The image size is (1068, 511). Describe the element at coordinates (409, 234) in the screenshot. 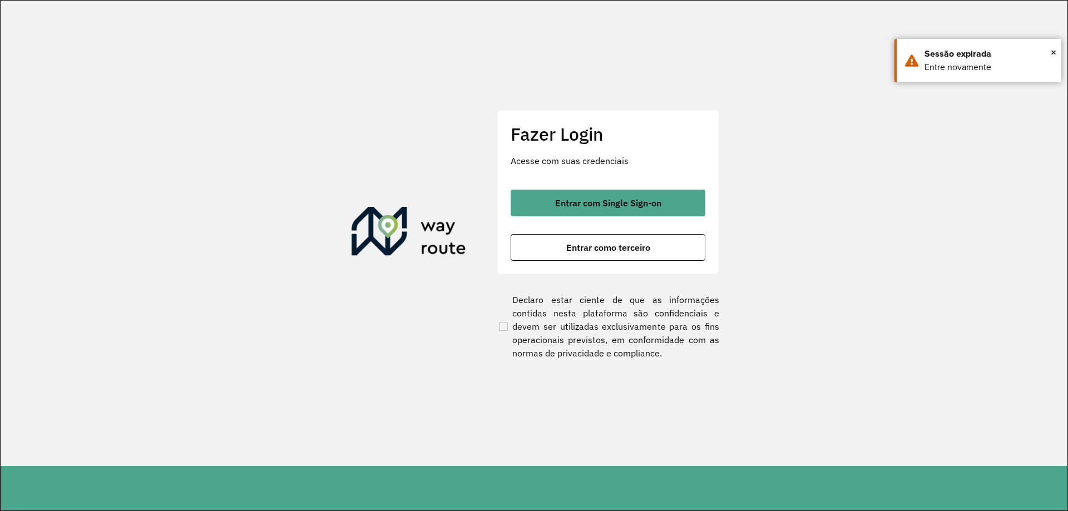

I see `img: Roteirizador AmbevTech` at that location.